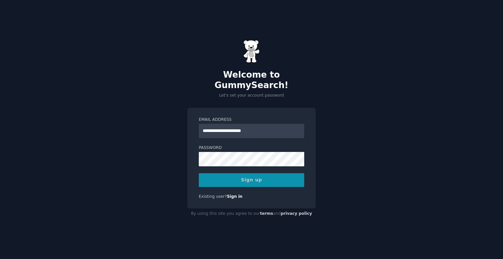 The width and height of the screenshot is (503, 259). Describe the element at coordinates (252, 120) in the screenshot. I see `label: Email Address` at that location.